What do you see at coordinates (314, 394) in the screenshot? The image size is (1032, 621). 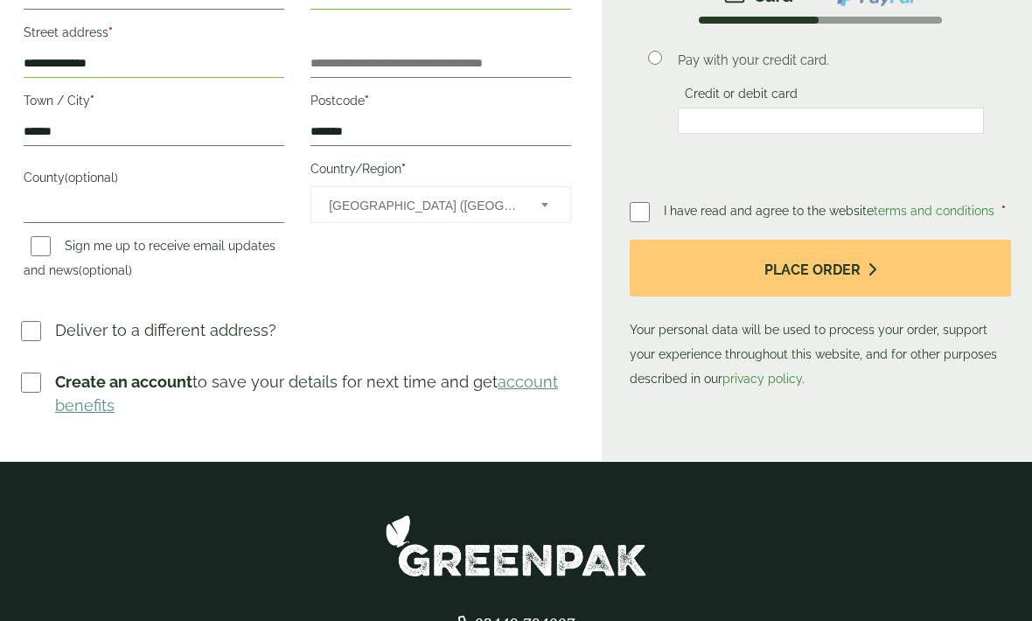 I see `p: to save your details for next time and get` at bounding box center [314, 394].